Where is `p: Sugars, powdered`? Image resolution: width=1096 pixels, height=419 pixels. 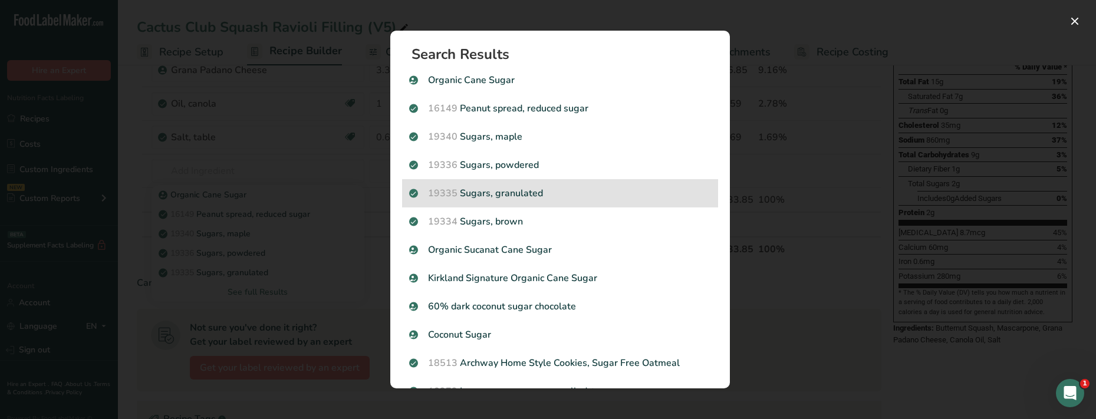 p: Sugars, powdered is located at coordinates (560, 165).